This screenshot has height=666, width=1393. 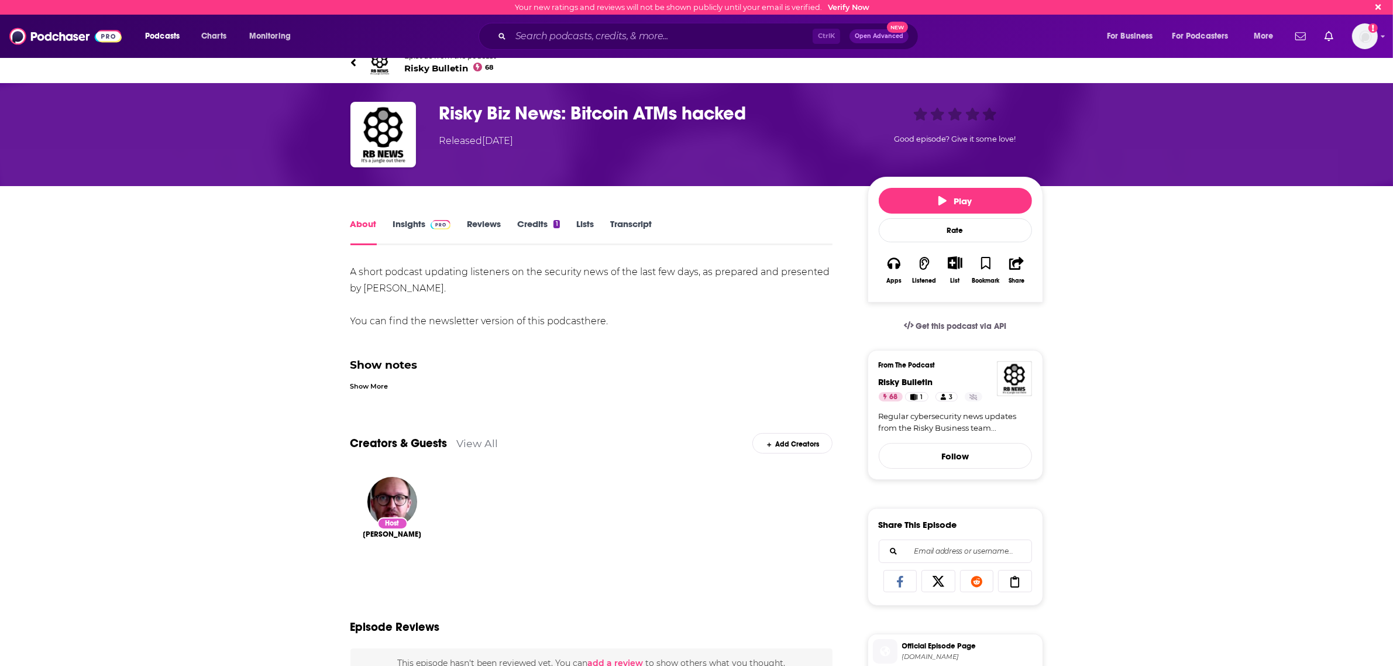 I want to click on font: Open Advanced, so click(x=879, y=36).